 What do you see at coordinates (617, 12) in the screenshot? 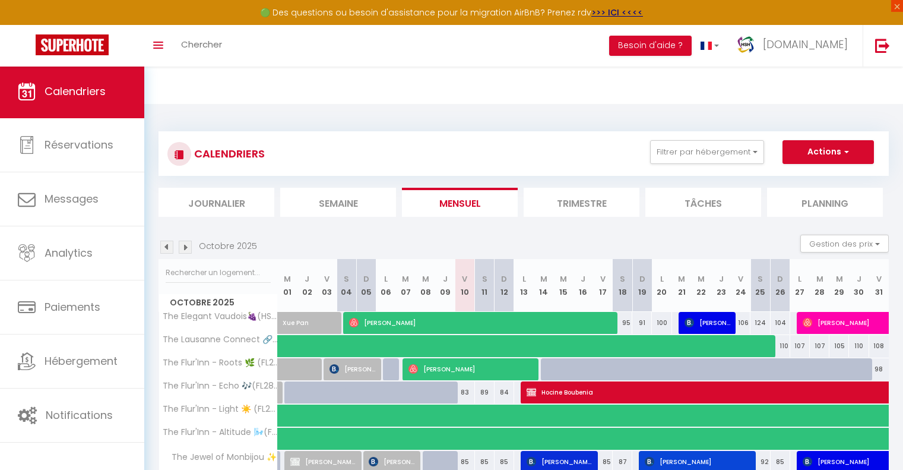
I see `a: >>> ICI <<<<` at bounding box center [617, 12].